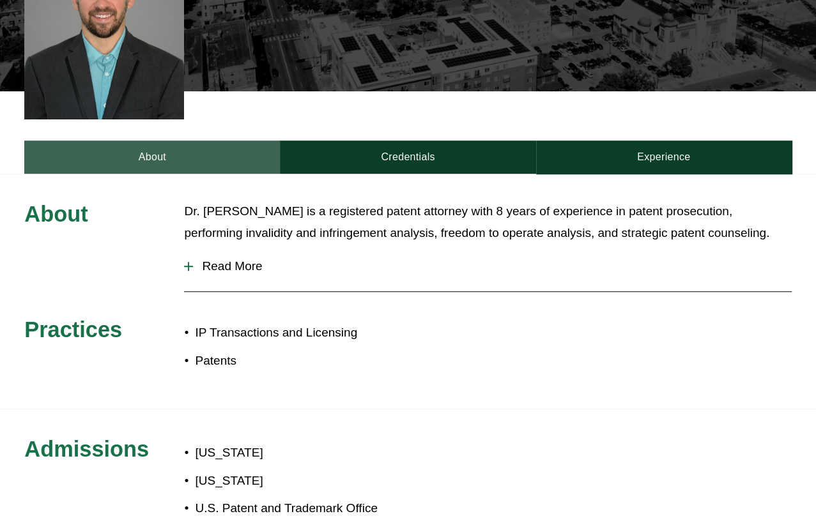 The width and height of the screenshot is (816, 523). I want to click on span: About, so click(56, 214).